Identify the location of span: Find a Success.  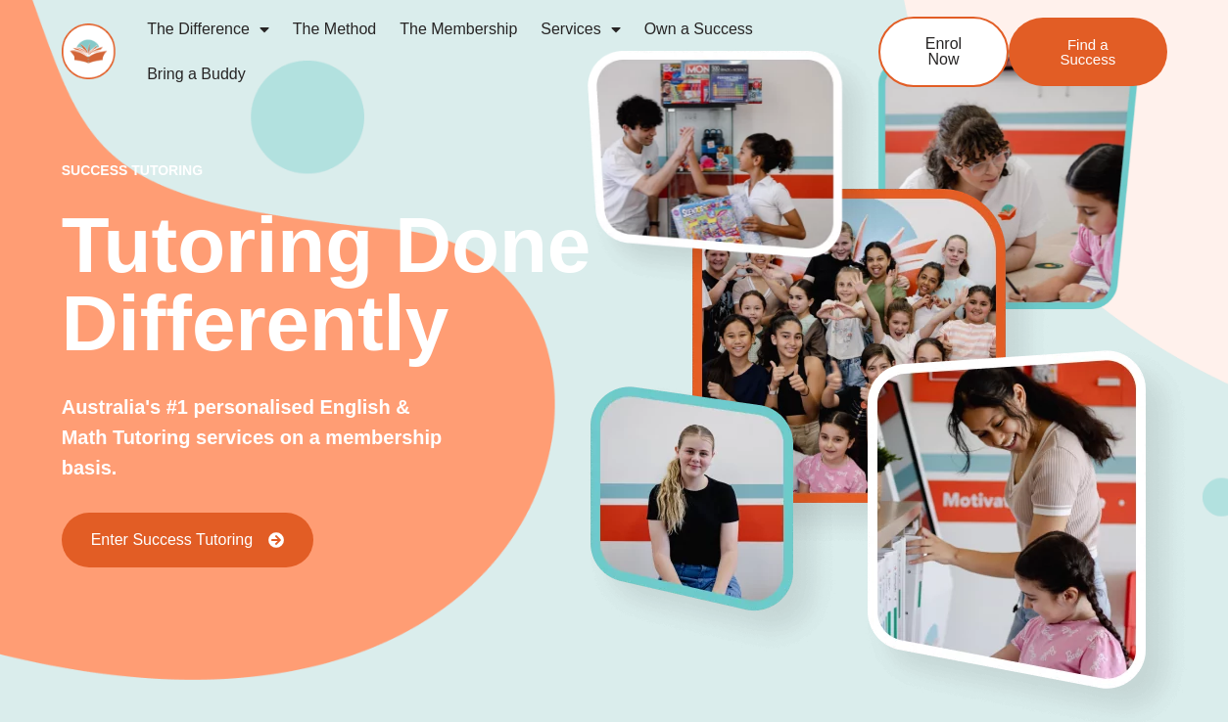
(1088, 52).